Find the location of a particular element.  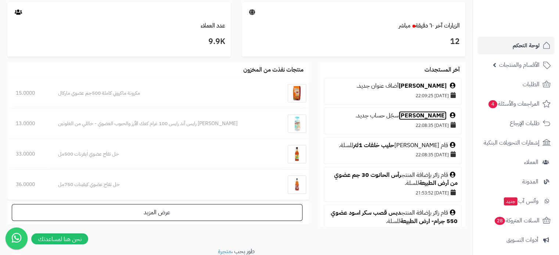

span: الطلبات is located at coordinates (531, 85).